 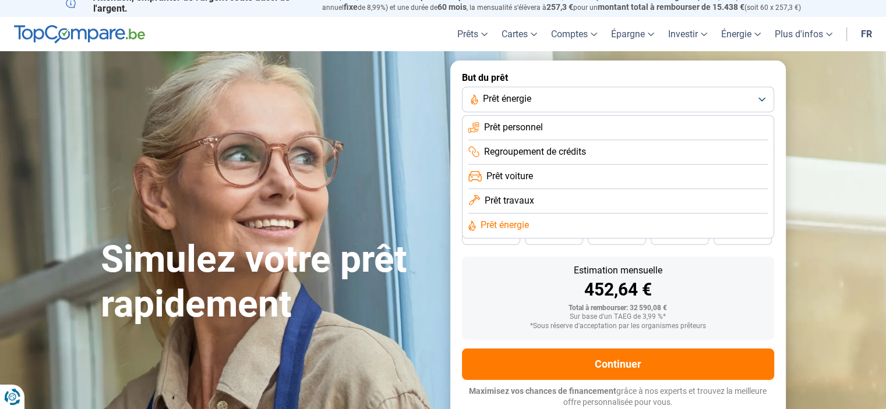 I want to click on span: fixe, so click(x=351, y=7).